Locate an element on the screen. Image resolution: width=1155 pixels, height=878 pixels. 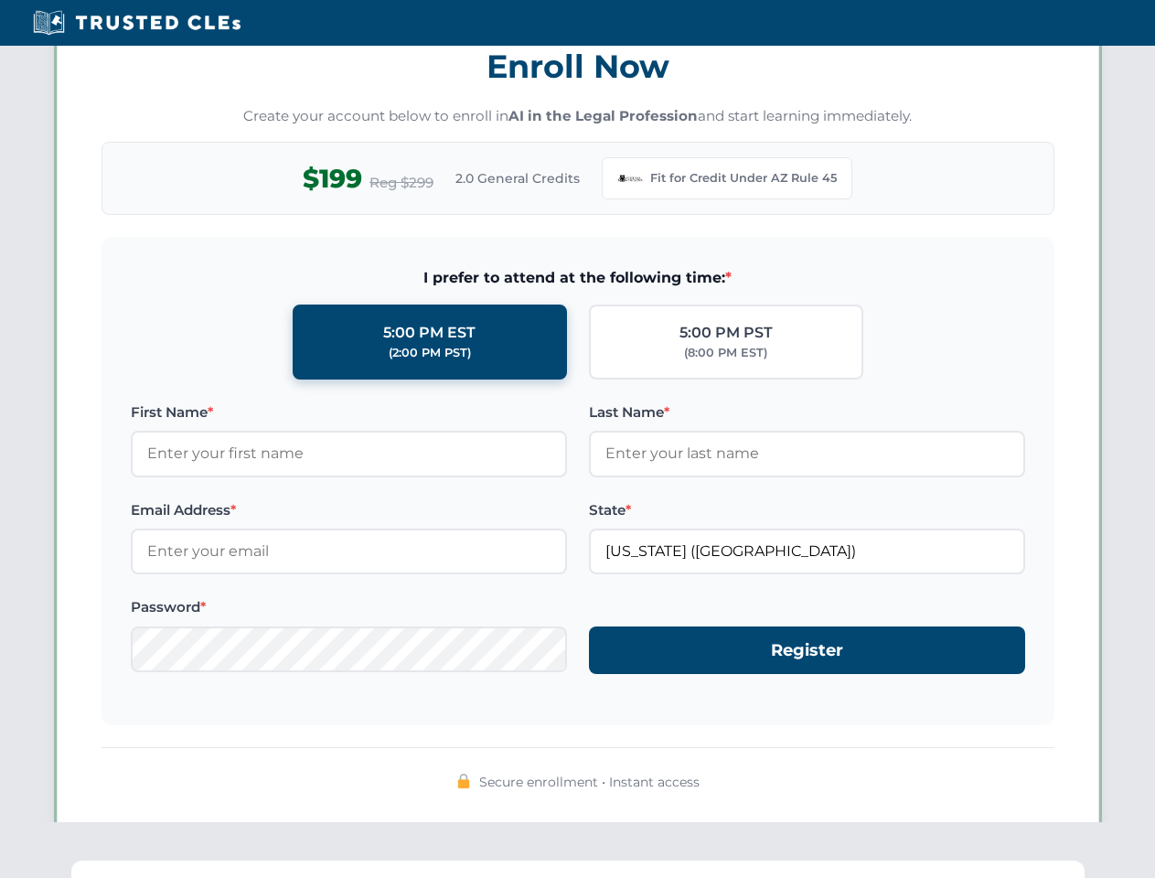
div: (2:00 PM PST) is located at coordinates (430, 353).